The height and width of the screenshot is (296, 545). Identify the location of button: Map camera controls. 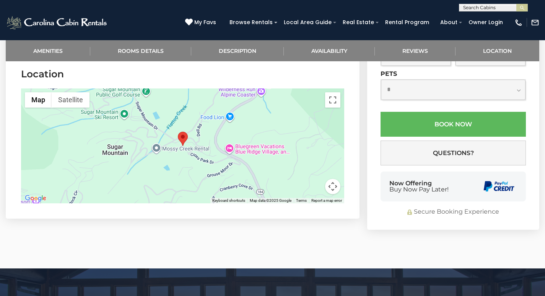
(333, 186).